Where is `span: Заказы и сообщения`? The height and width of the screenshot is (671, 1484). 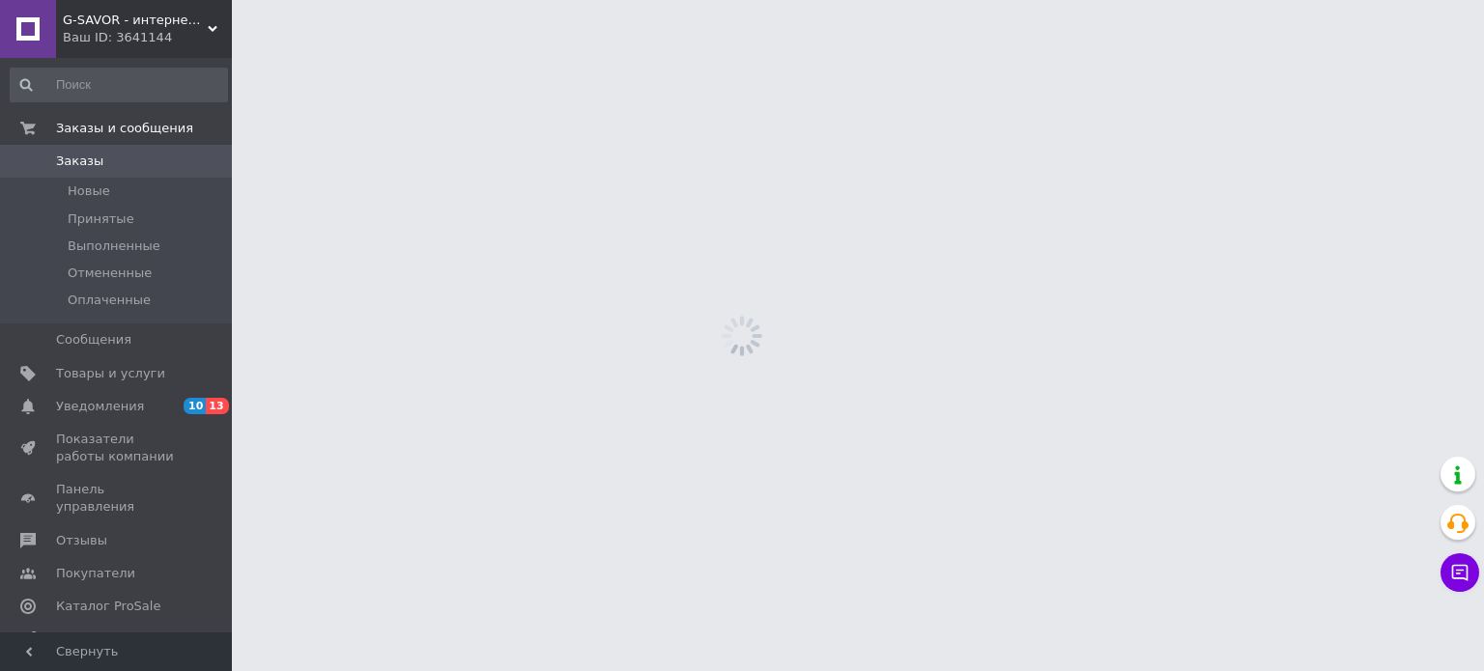
span: Заказы и сообщения is located at coordinates (125, 128).